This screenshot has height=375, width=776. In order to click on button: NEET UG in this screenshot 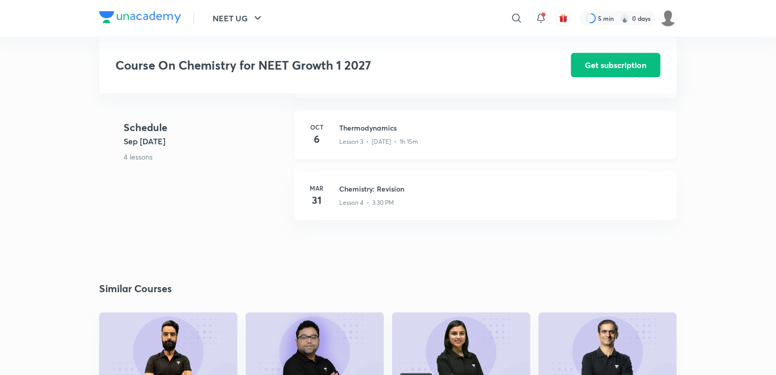, I will do `click(238, 18)`.